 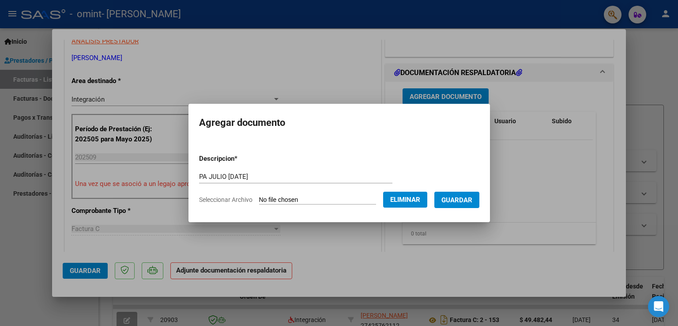 I want to click on p: Descripcion, so click(x=241, y=158).